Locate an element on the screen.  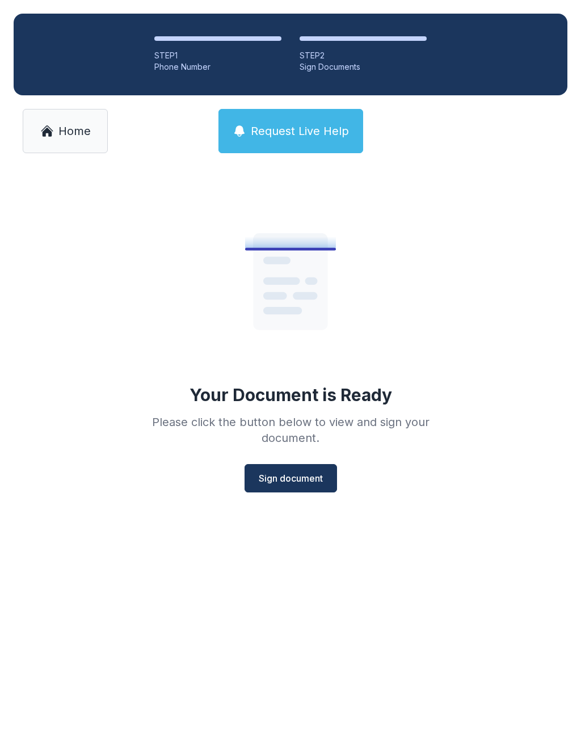
div: Phone Number is located at coordinates (218, 67).